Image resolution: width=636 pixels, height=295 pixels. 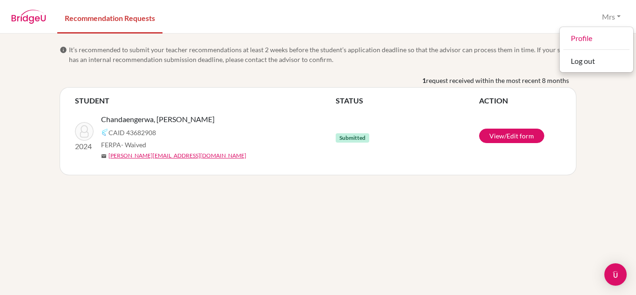 I want to click on th: ACTION, so click(x=520, y=101).